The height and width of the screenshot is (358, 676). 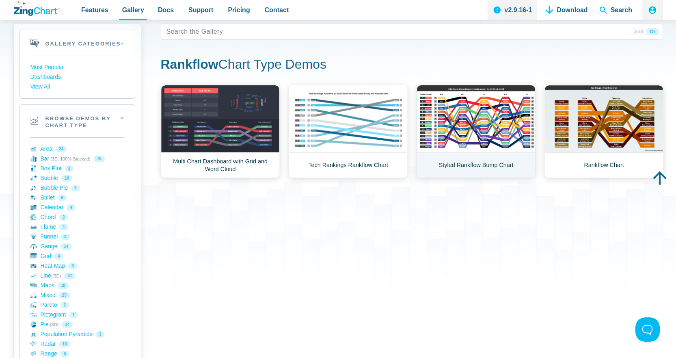 I want to click on h2: Gallery Categories, so click(x=77, y=43).